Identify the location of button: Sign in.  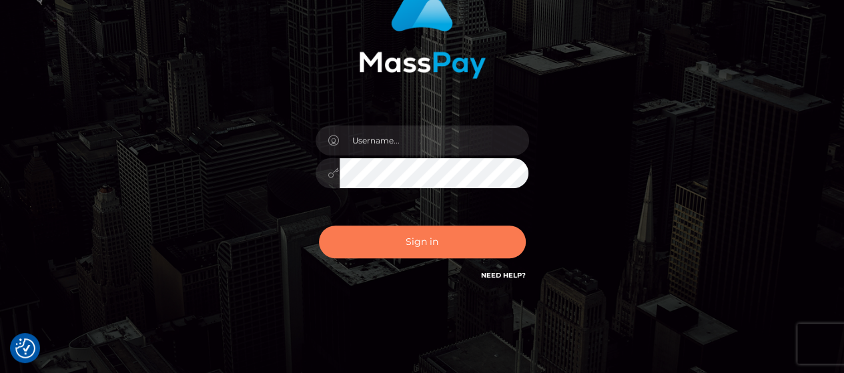
(422, 241).